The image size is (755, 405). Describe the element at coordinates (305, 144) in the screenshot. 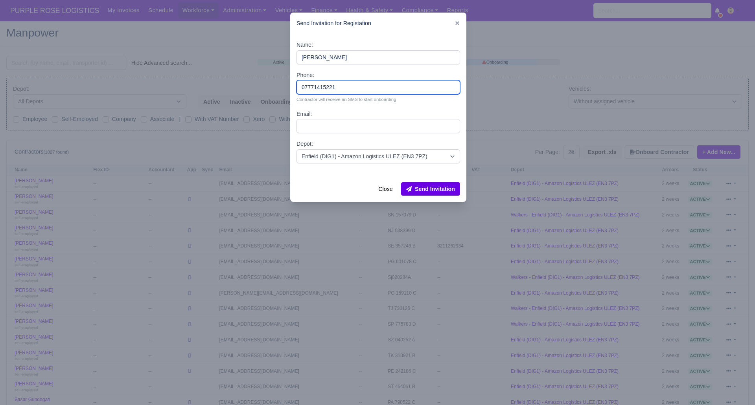

I see `label: Depot:` at that location.